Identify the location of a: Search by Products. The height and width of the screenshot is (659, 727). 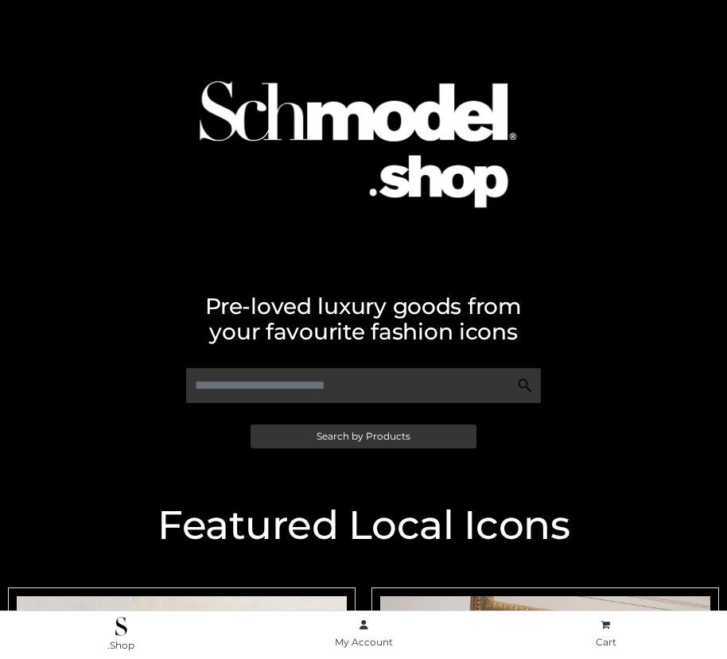
(363, 437).